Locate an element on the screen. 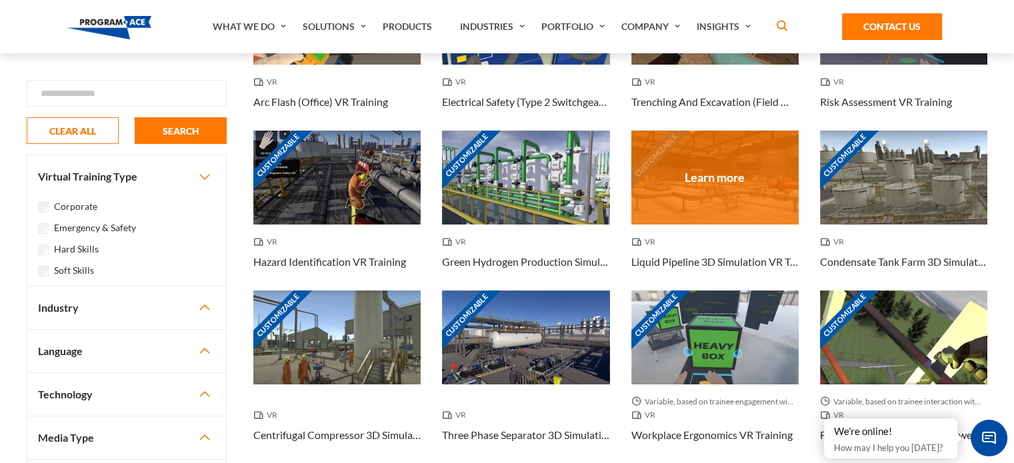 The height and width of the screenshot is (463, 1014). label: Corporate is located at coordinates (75, 207).